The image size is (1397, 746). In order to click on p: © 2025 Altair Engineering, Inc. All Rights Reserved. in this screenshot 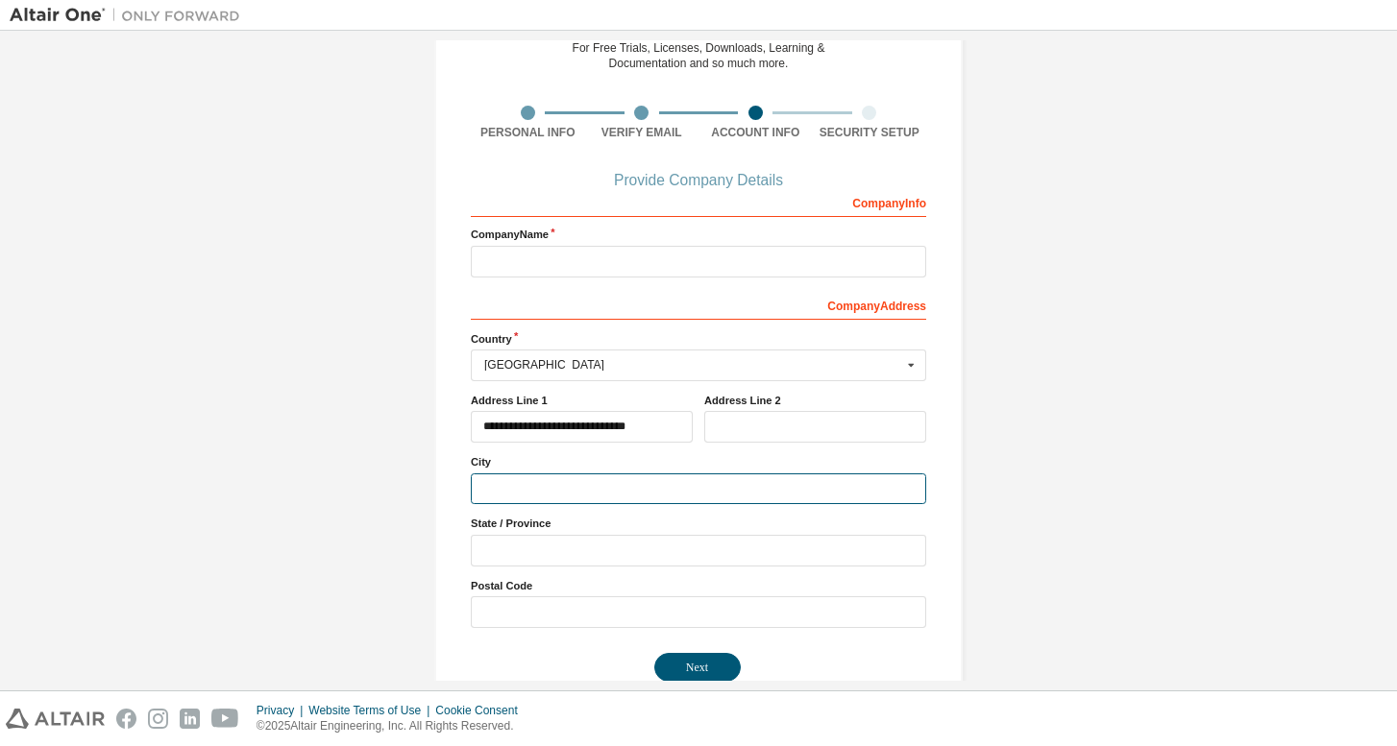, I will do `click(393, 726)`.